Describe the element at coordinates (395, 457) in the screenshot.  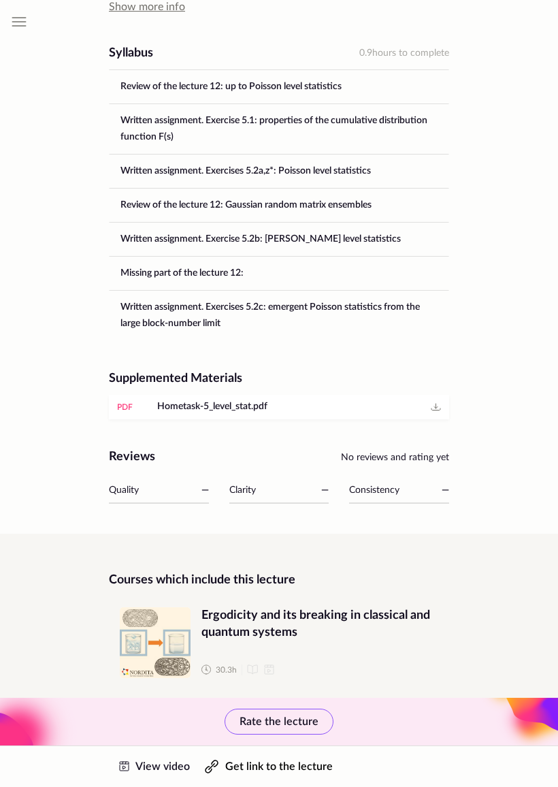
I see `span: No reviews and rating yet` at that location.